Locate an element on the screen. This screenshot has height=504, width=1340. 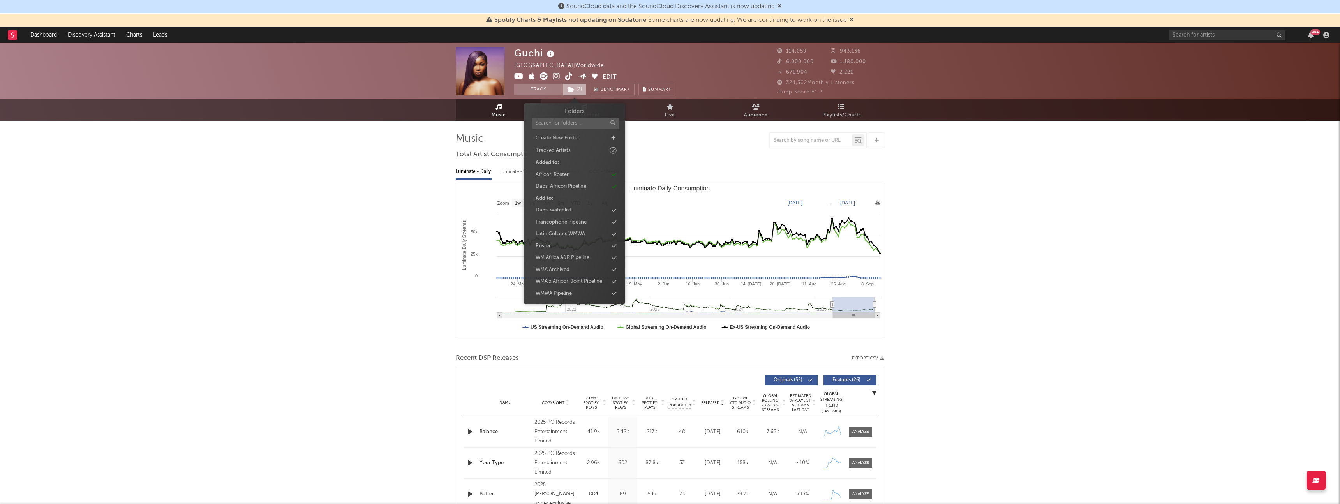
span: Last Day Spotify Plays is located at coordinates (620, 403).